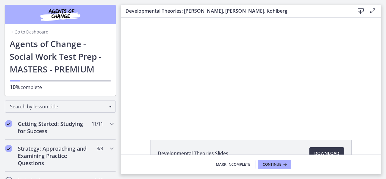  What do you see at coordinates (58, 107) in the screenshot?
I see `span: Search by lesson title` at bounding box center [58, 107].